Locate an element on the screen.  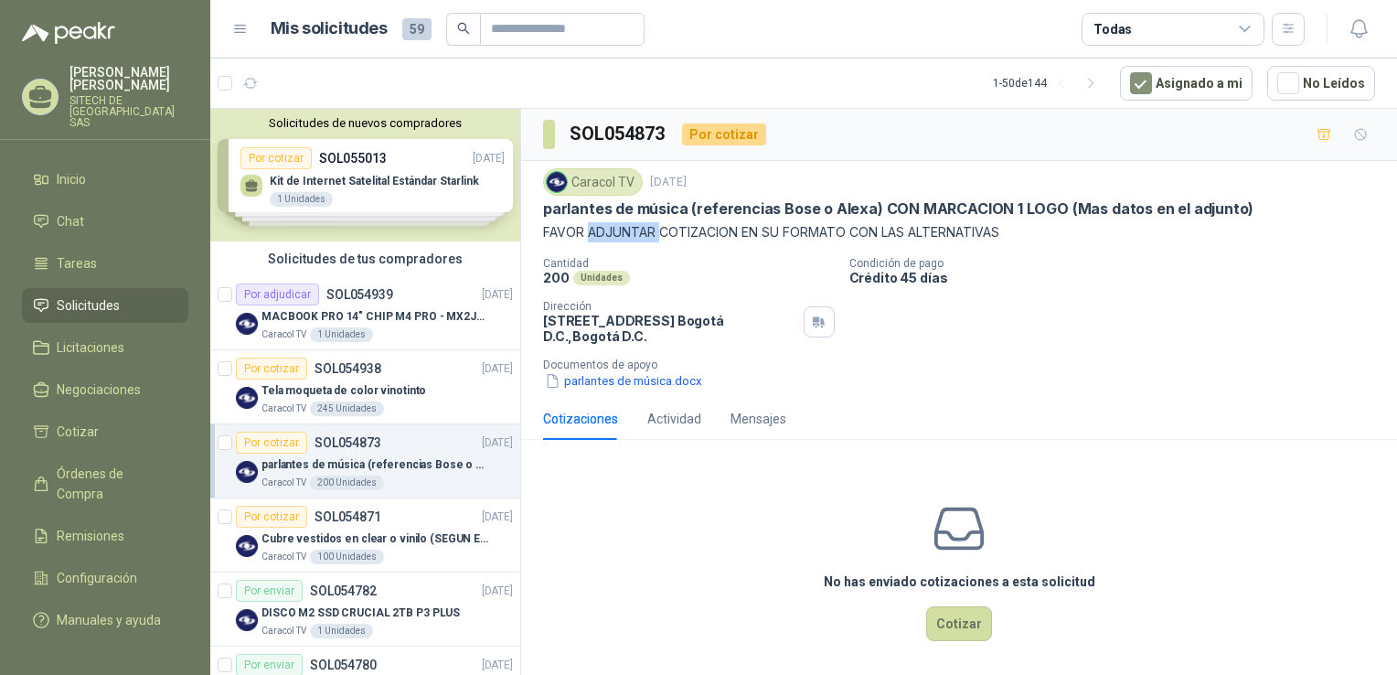
a: Manuales y ayuda is located at coordinates (105, 620).